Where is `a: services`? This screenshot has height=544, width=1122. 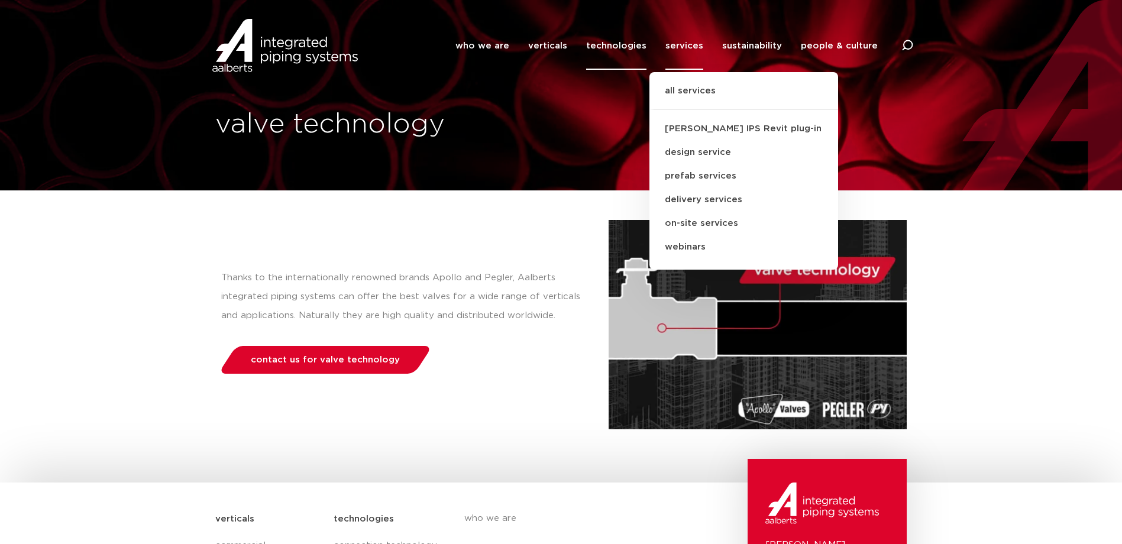
a: services is located at coordinates (684, 46).